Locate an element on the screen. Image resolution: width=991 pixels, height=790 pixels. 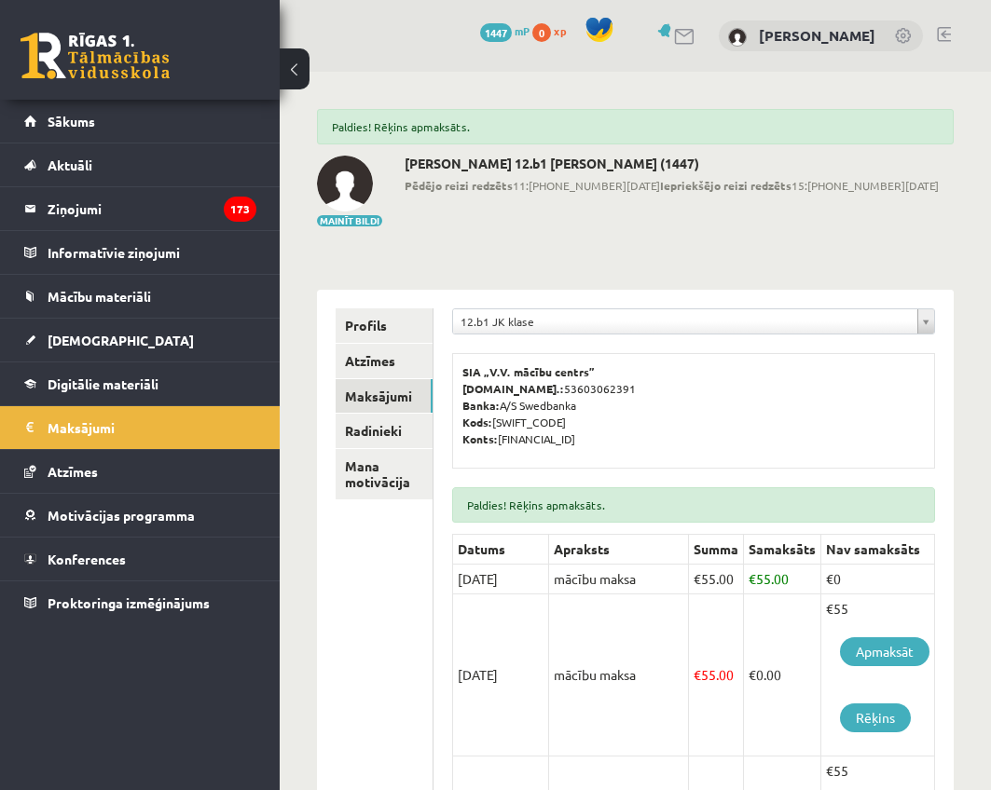
a: Proktoringa izmēģinājums is located at coordinates (140, 603).